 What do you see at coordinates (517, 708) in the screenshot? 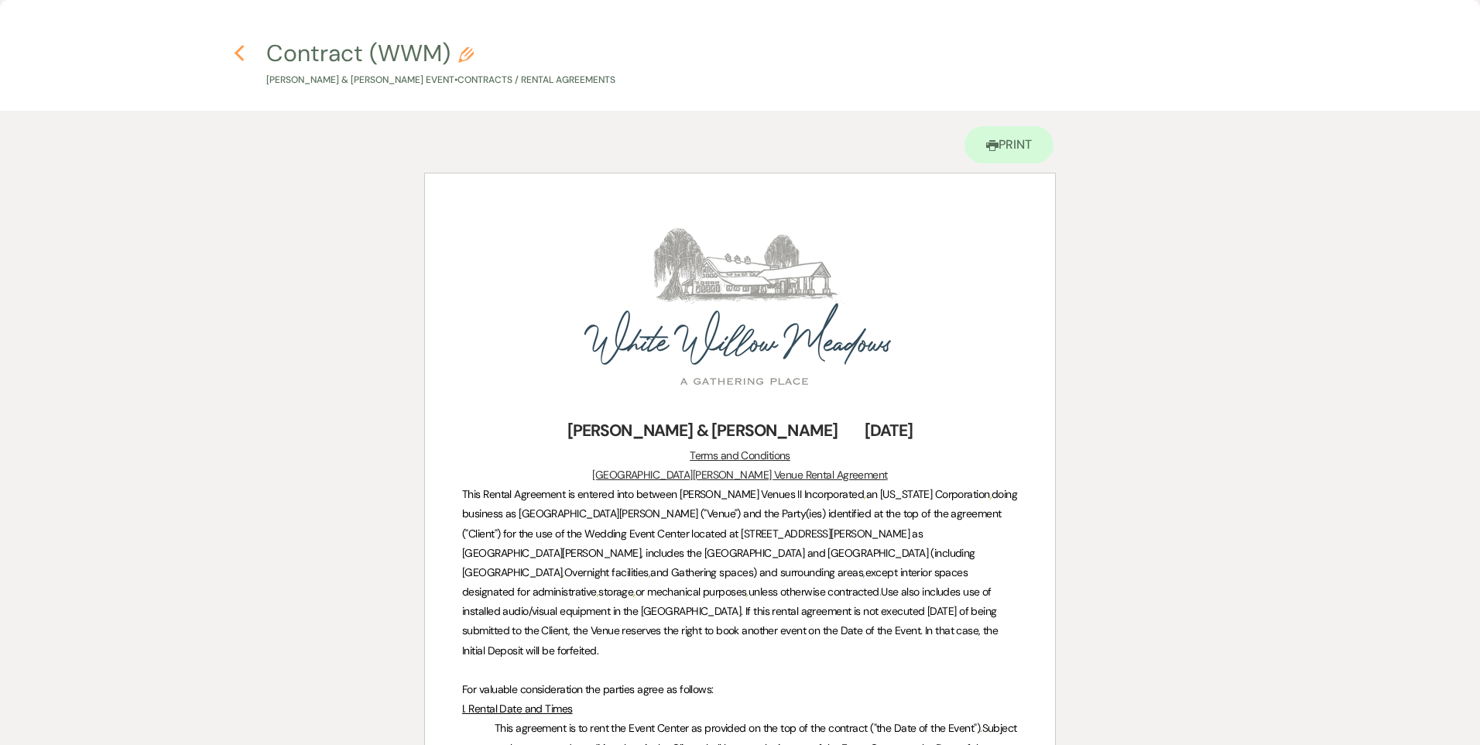
I see `u: I. Rental Date and Times` at bounding box center [517, 708].